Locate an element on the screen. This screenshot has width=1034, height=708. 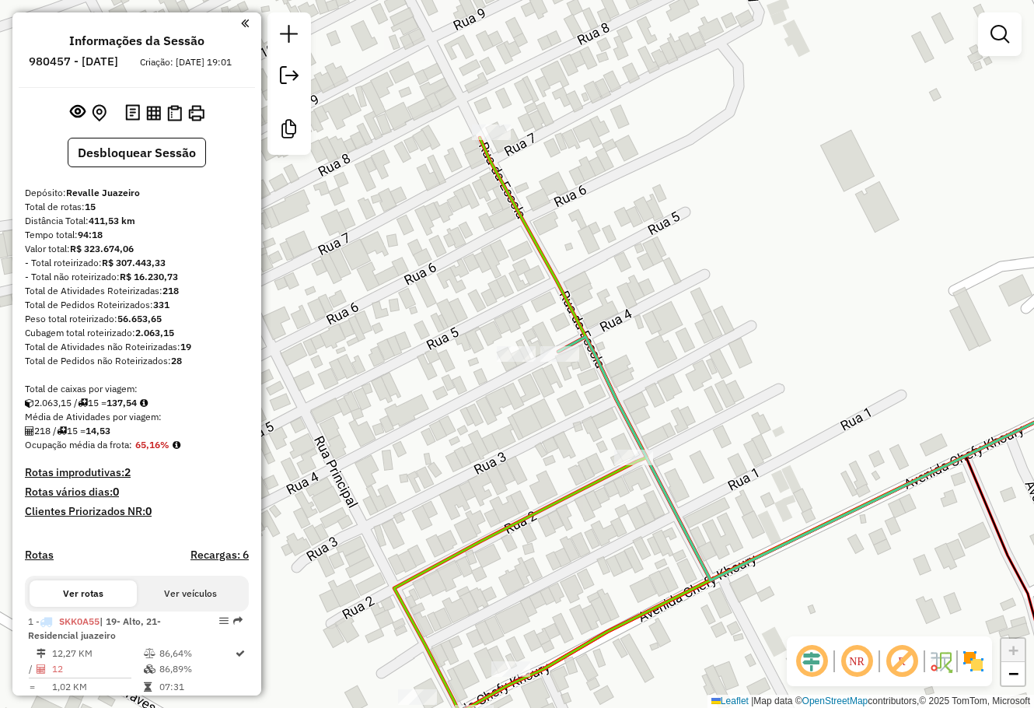
td: 86,64% is located at coordinates (196, 653).